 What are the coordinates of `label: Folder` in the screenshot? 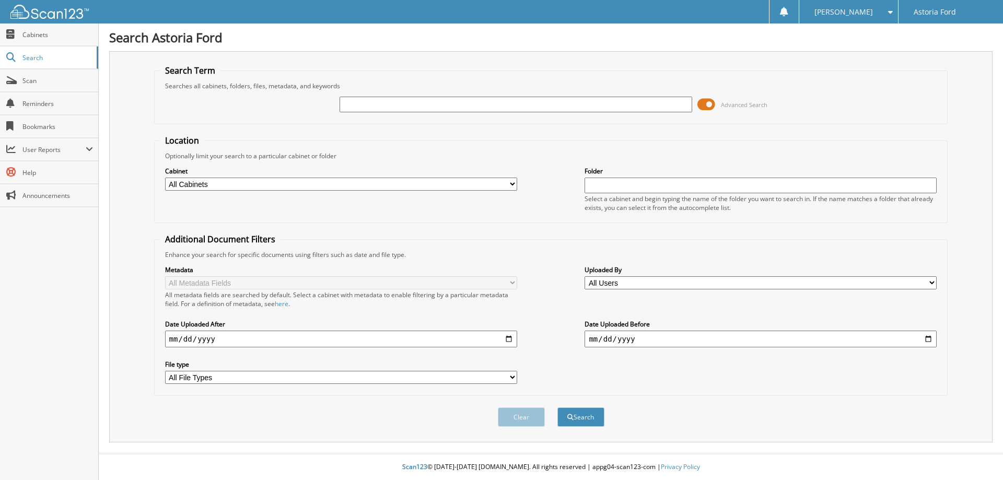 It's located at (761, 171).